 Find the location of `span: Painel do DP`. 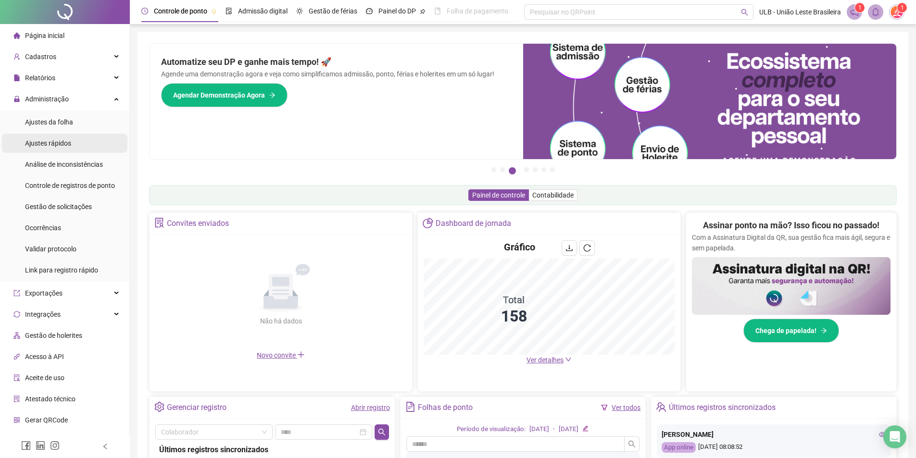

span: Painel do DP is located at coordinates (397, 11).